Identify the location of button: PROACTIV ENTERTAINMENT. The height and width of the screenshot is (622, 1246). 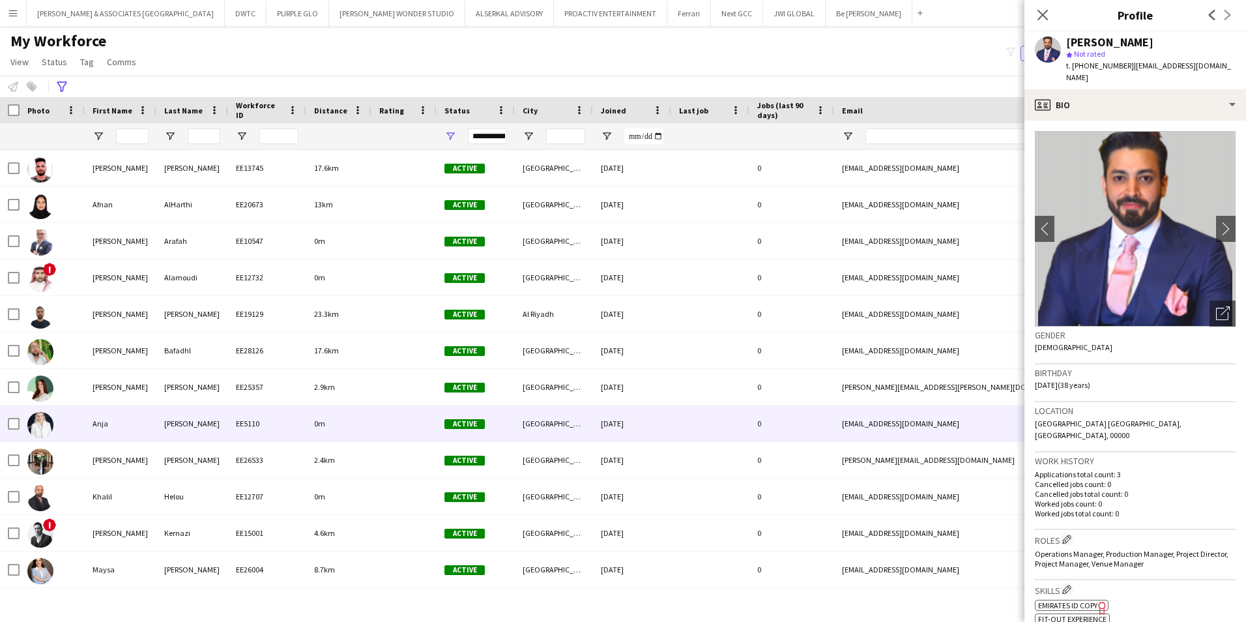
(610, 13).